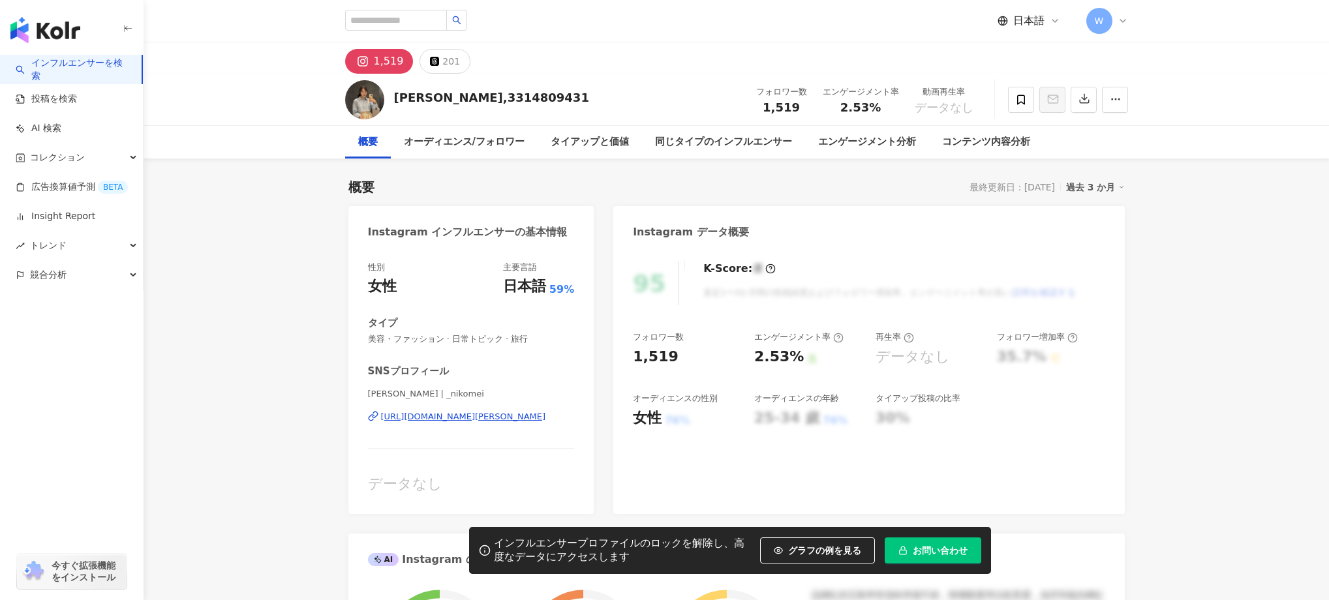 This screenshot has height=600, width=1329. What do you see at coordinates (445, 61) in the screenshot?
I see `button: 201` at bounding box center [445, 61].